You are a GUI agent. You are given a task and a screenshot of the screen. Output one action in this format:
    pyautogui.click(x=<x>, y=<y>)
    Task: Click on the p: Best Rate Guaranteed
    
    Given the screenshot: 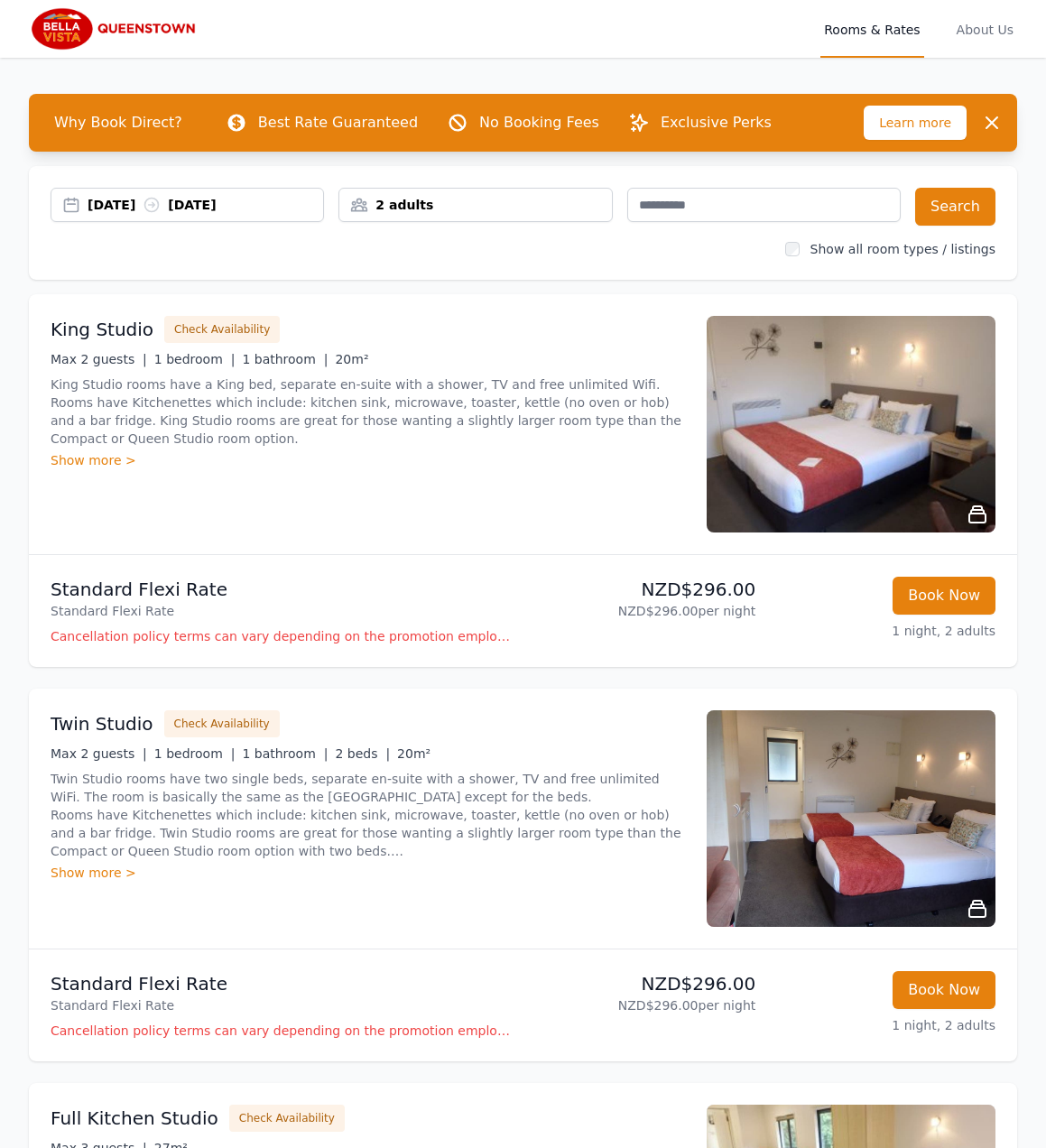 What is the action you would take?
    pyautogui.click(x=337, y=122)
    